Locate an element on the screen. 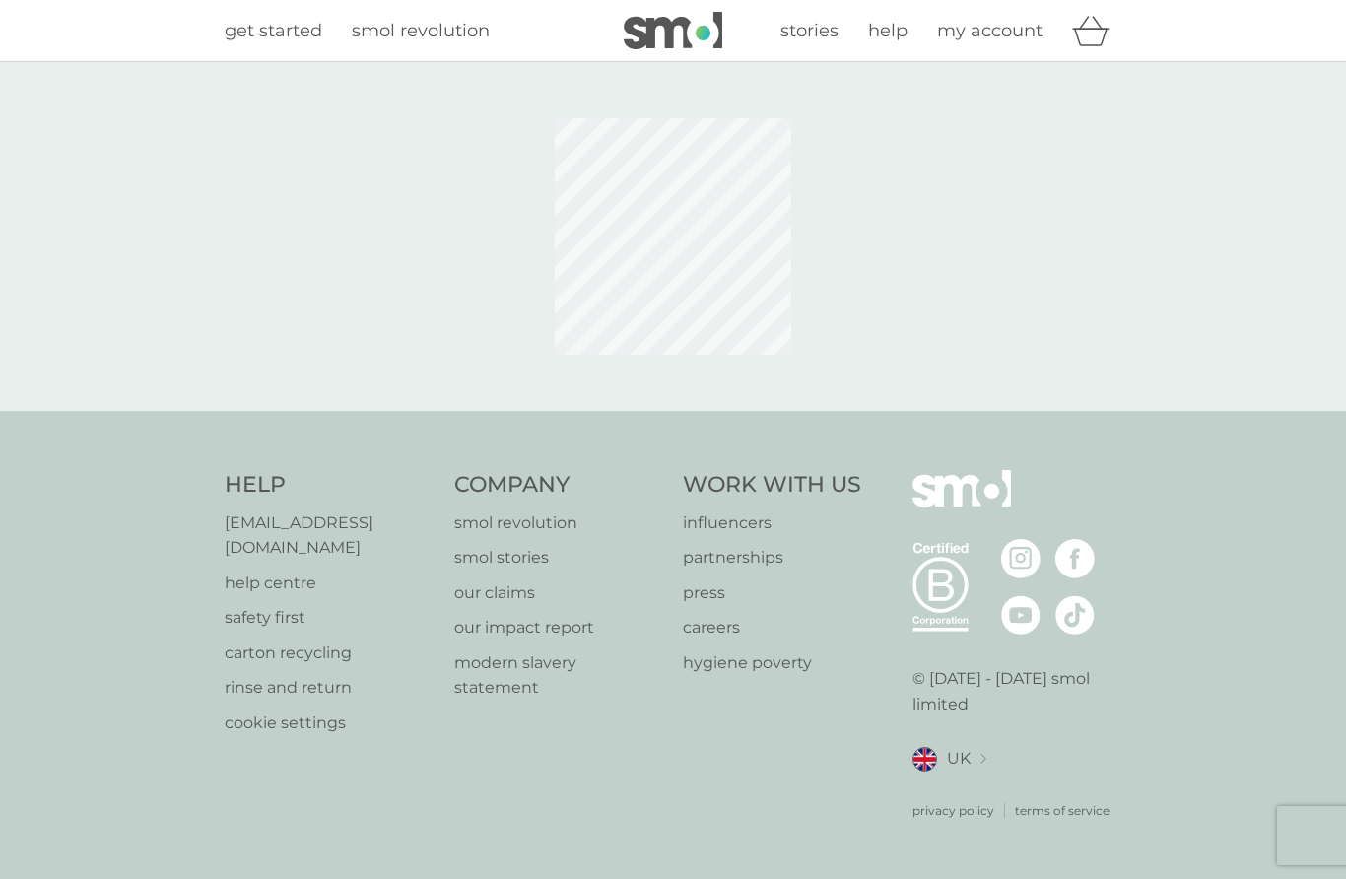  p: smol revolution is located at coordinates (559, 523).